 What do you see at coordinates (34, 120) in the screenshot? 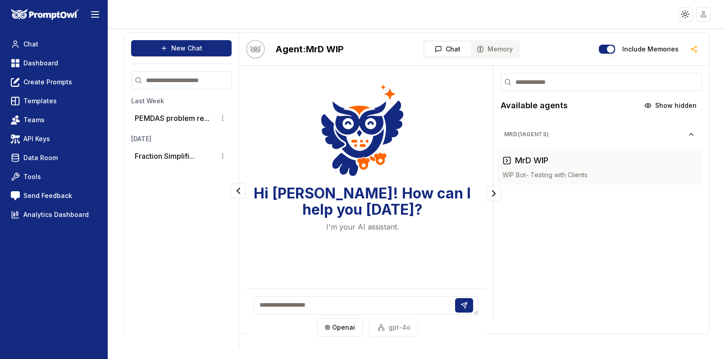
I see `span: Teams` at bounding box center [34, 120].